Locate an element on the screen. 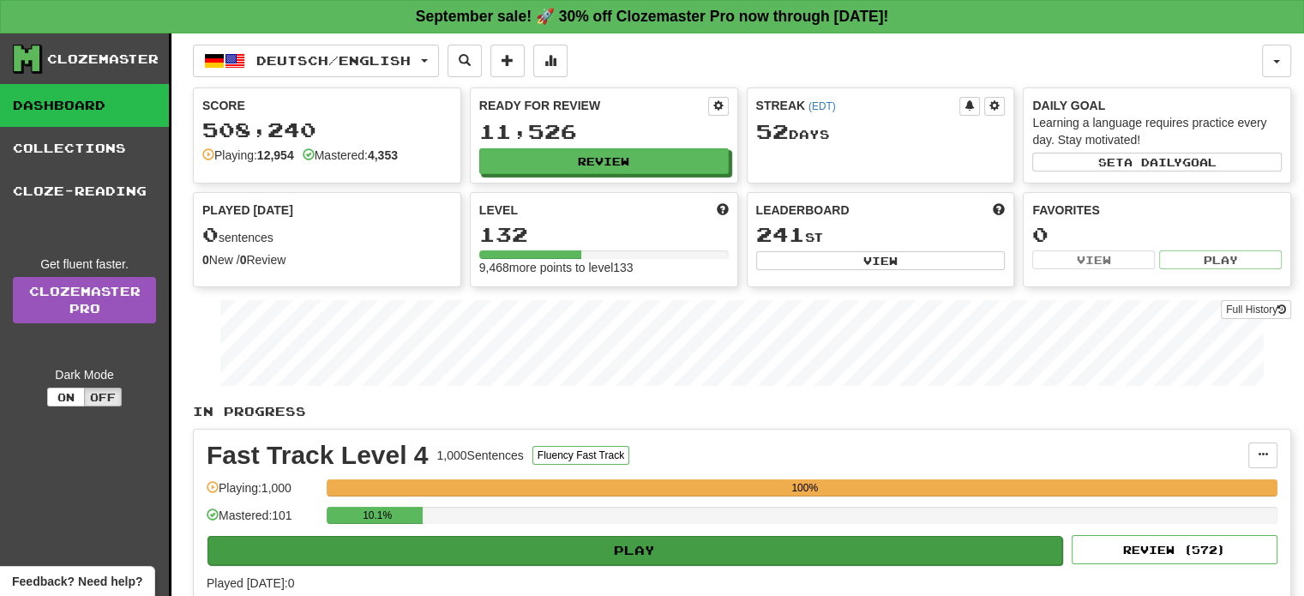 This screenshot has height=596, width=1304. a: ClozemasterPro is located at coordinates (84, 300).